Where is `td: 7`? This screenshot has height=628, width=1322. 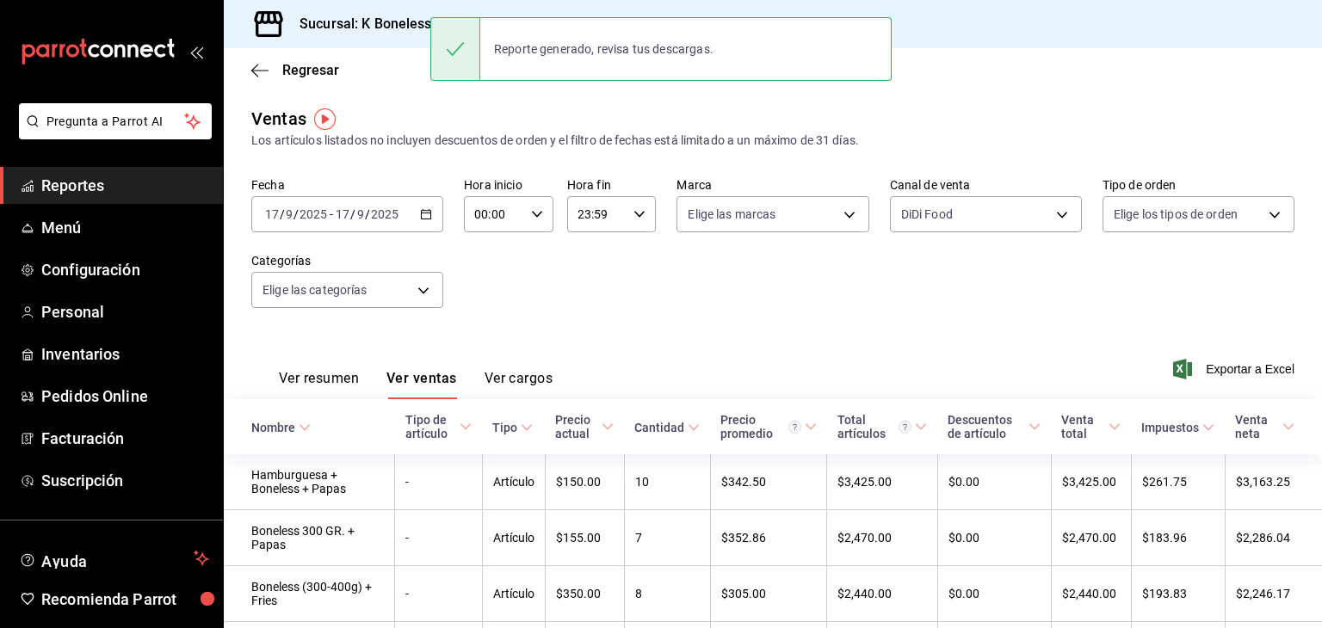
td: 7 is located at coordinates (667, 538).